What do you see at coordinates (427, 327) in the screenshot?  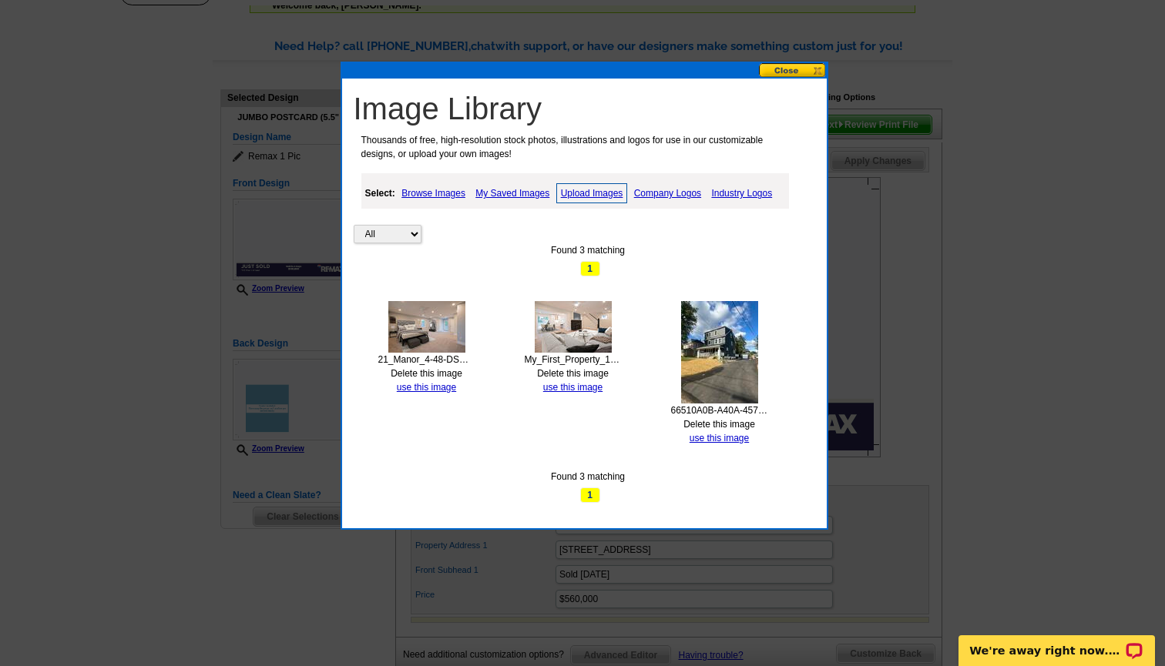 I see `img: thumb-68d699b41f5e6.jpg` at bounding box center [427, 327].